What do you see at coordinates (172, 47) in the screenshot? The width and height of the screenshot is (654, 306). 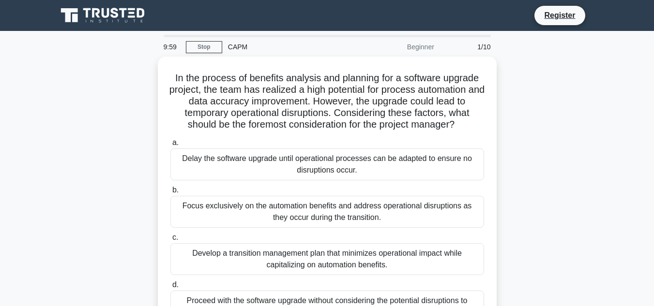 I see `div: 9:59` at bounding box center [172, 47].